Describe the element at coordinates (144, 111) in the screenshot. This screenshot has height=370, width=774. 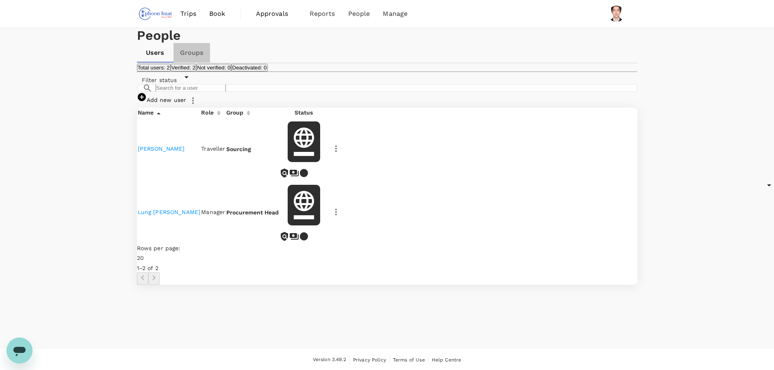
I see `div: Name` at that location.